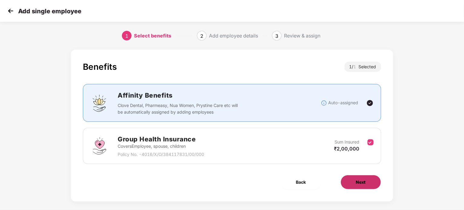  I want to click on button: Back, so click(301, 182).